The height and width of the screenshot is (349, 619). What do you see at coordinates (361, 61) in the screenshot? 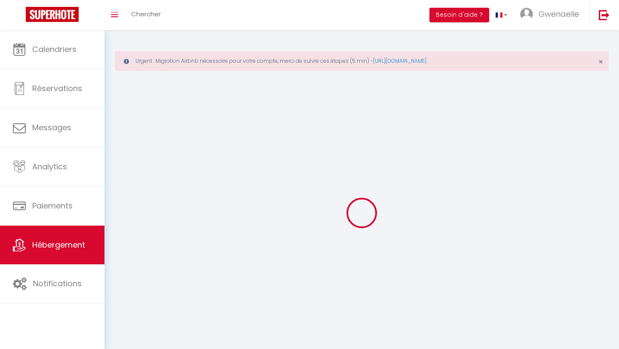
I see `div: Urgent : Migration Airbnb nécessaire pour votre compte, merci de suivre ces étapes (5 min) -` at bounding box center [361, 61].